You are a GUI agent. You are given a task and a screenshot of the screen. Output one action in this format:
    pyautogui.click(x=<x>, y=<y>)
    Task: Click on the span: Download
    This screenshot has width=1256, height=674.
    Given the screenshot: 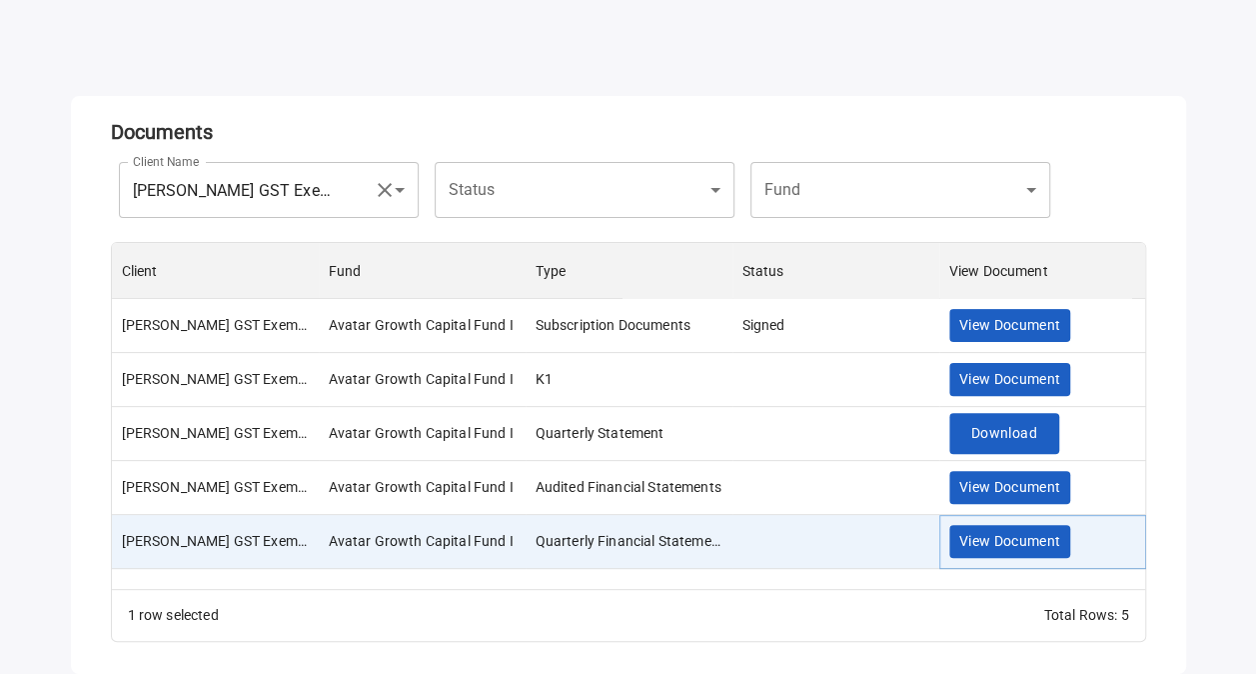 What is the action you would take?
    pyautogui.click(x=1005, y=433)
    